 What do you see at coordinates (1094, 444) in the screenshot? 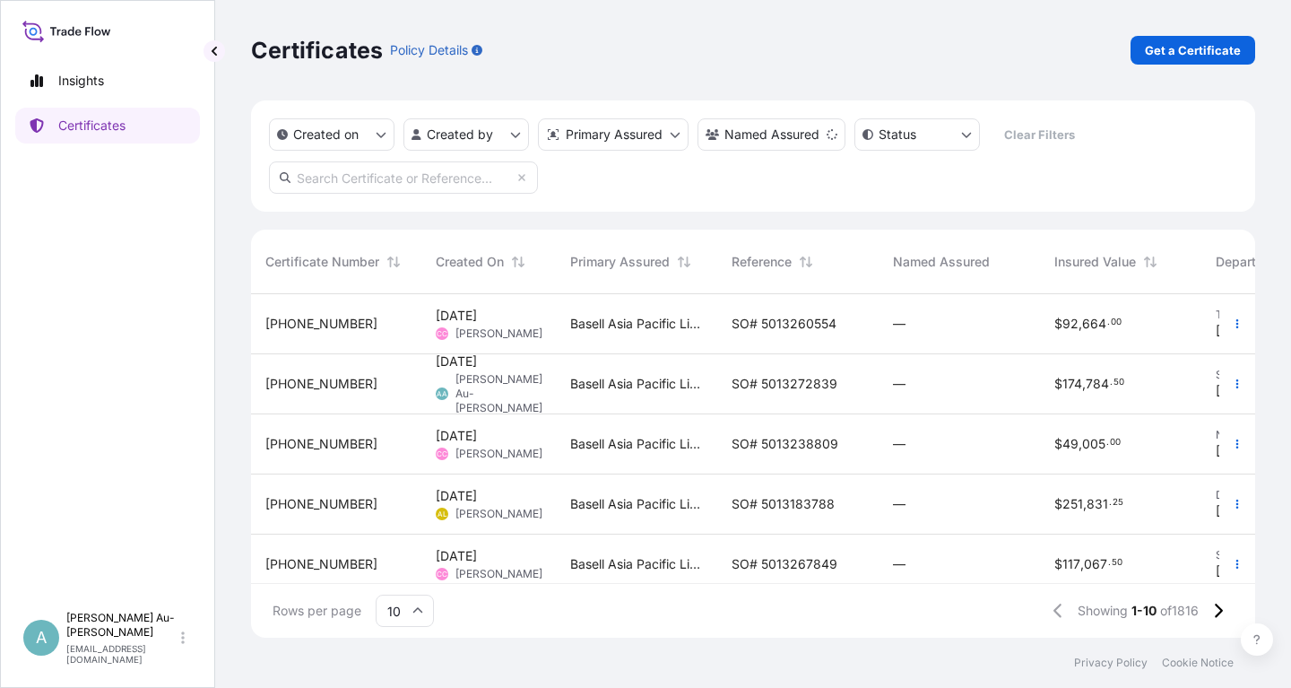
I see `span: 005` at bounding box center [1094, 444].